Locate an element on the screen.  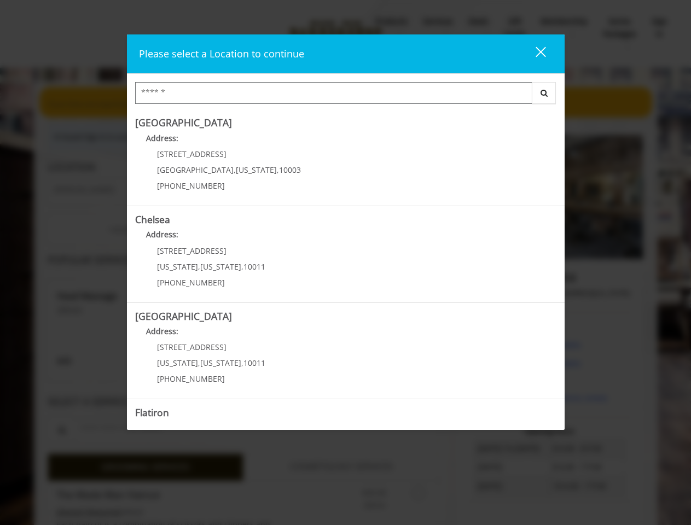
div: close dialog is located at coordinates (534, 54).